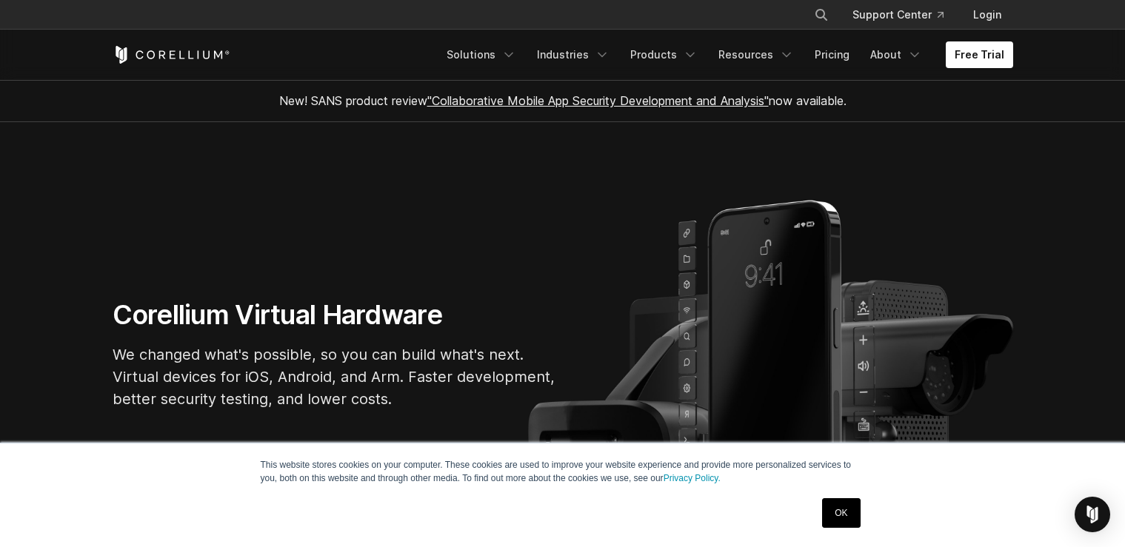  Describe the element at coordinates (598, 101) in the screenshot. I see `a: "Collaborative Mobile App Security Development and Analysis"` at that location.